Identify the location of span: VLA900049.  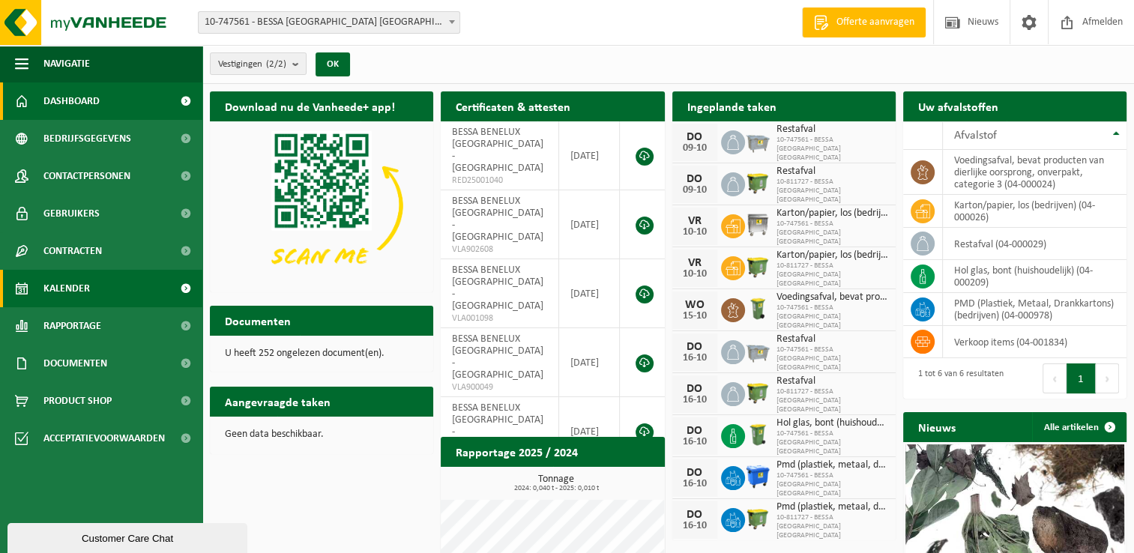
(499, 387).